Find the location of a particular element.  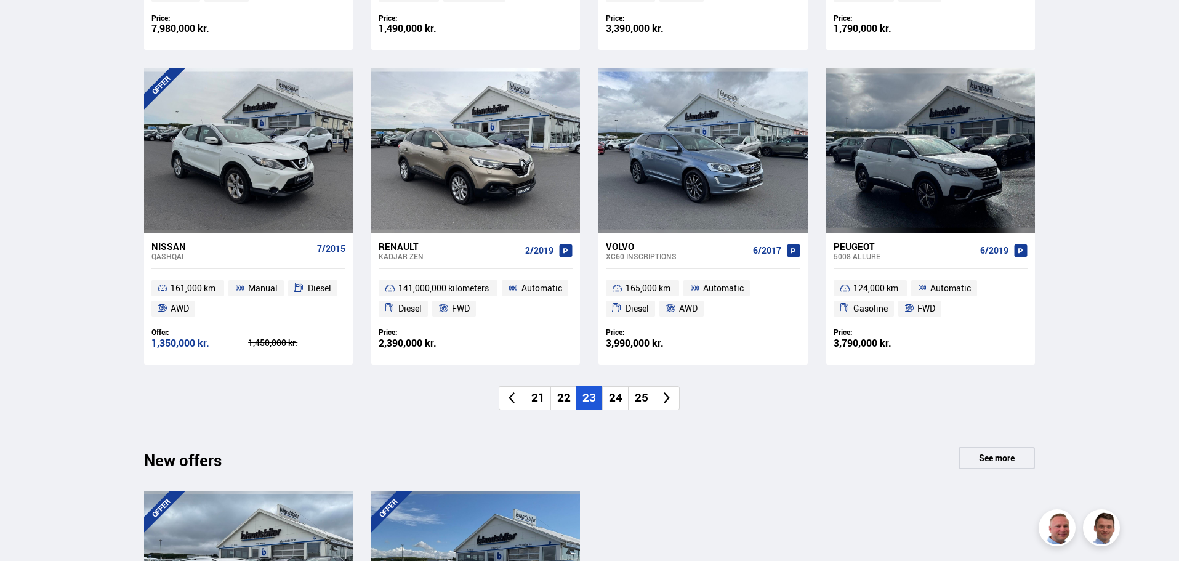

font: 1,490,000 kr. is located at coordinates (408, 28).